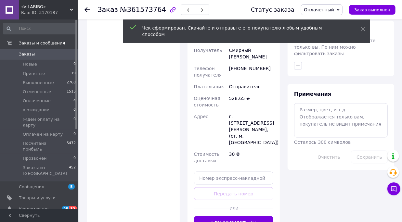  Describe the element at coordinates (37, 101) in the screenshot. I see `span: Оплаченные` at that location.